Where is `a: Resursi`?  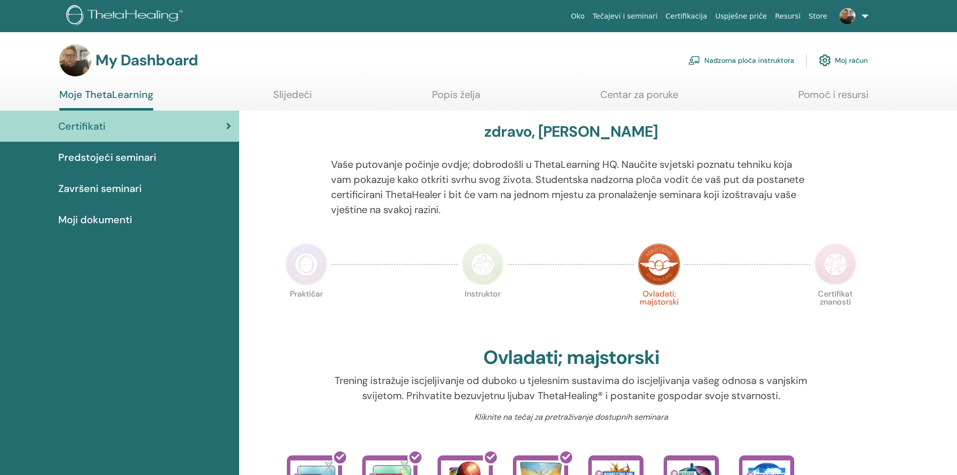 a: Resursi is located at coordinates (788, 16).